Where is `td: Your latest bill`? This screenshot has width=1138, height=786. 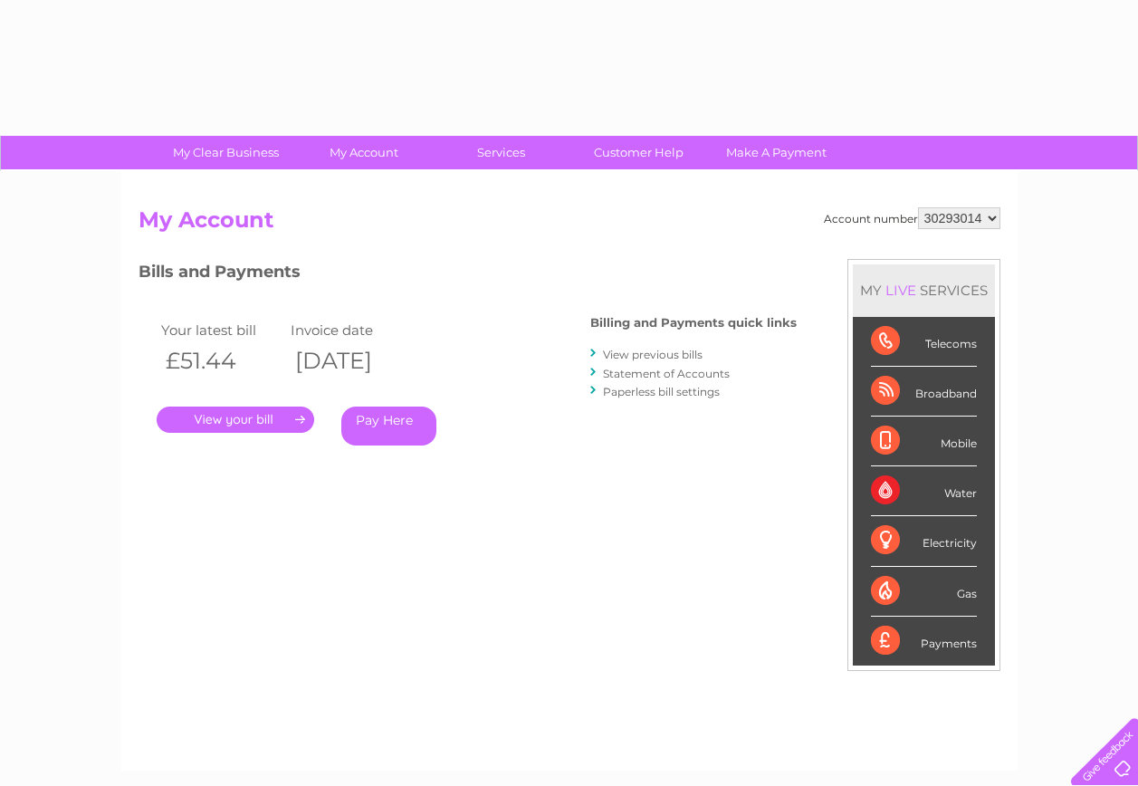 td: Your latest bill is located at coordinates (222, 330).